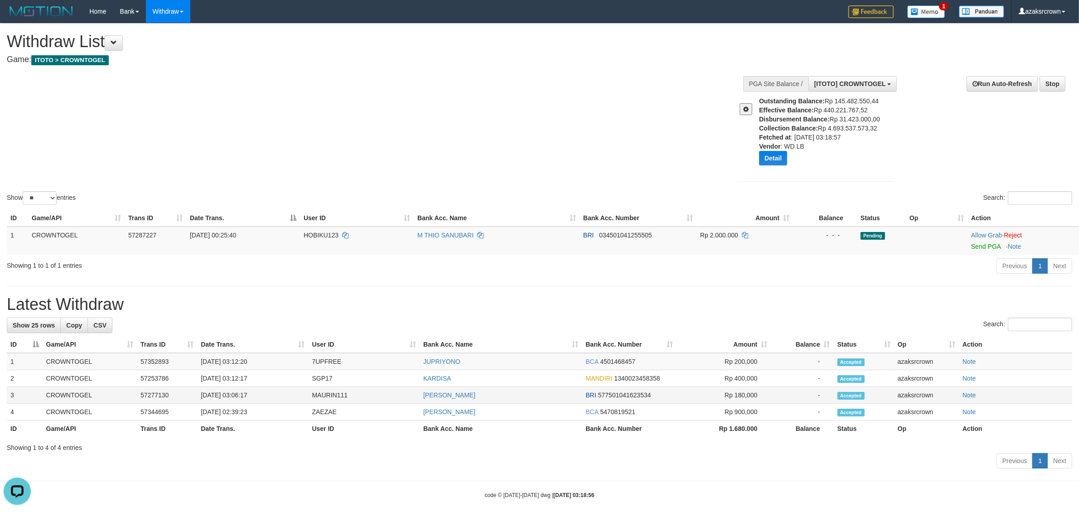 The image size is (1079, 512). What do you see at coordinates (1040, 198) in the screenshot?
I see `input: Search:` at bounding box center [1040, 198].